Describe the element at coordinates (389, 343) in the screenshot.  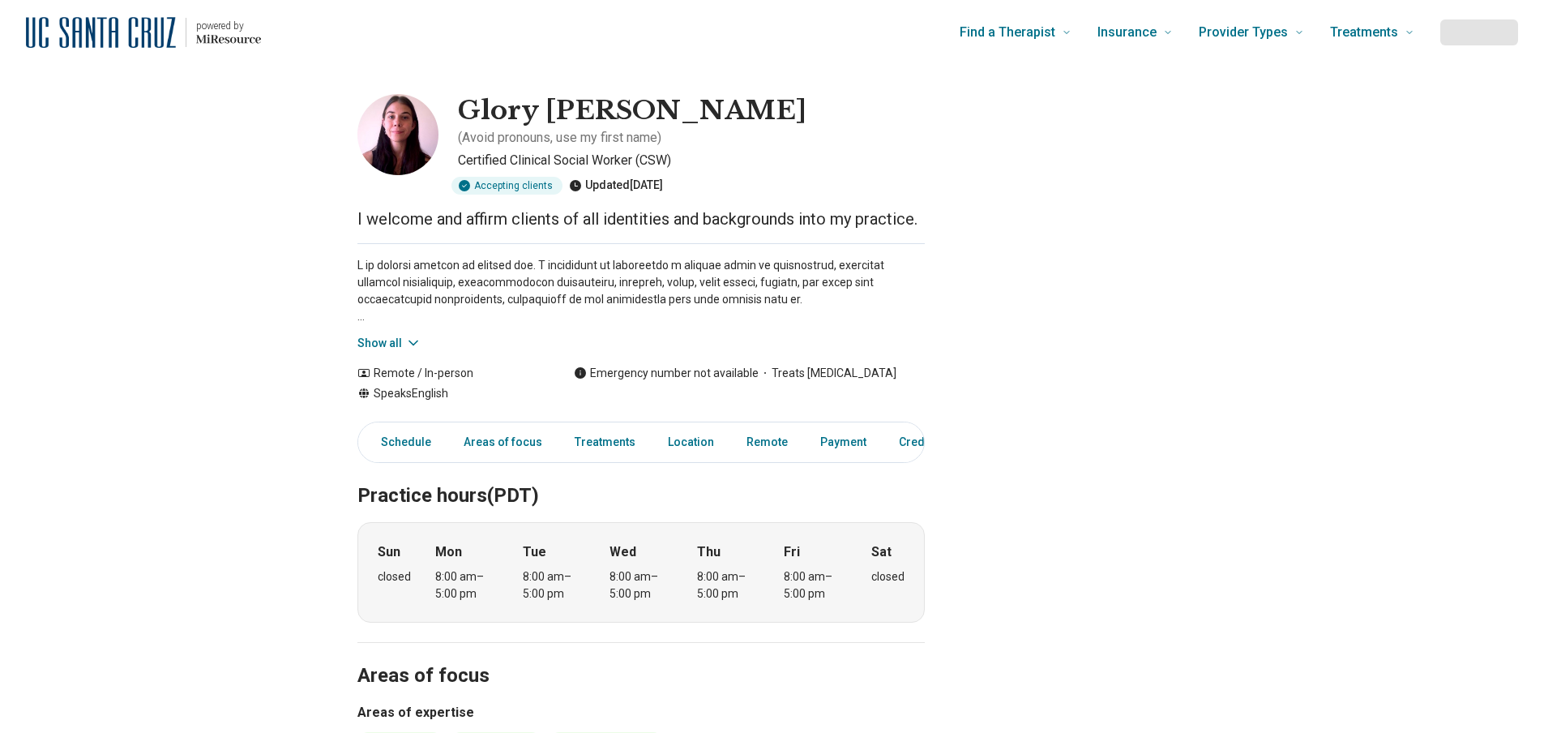
I see `button: Show all` at that location.